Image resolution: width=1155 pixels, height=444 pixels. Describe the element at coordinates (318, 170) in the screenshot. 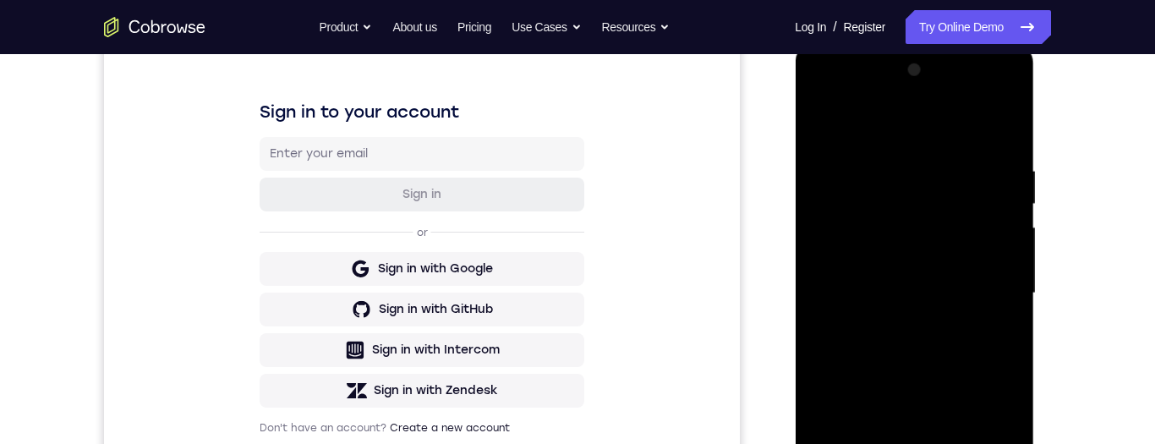

I see `input: Enter your email` at that location.